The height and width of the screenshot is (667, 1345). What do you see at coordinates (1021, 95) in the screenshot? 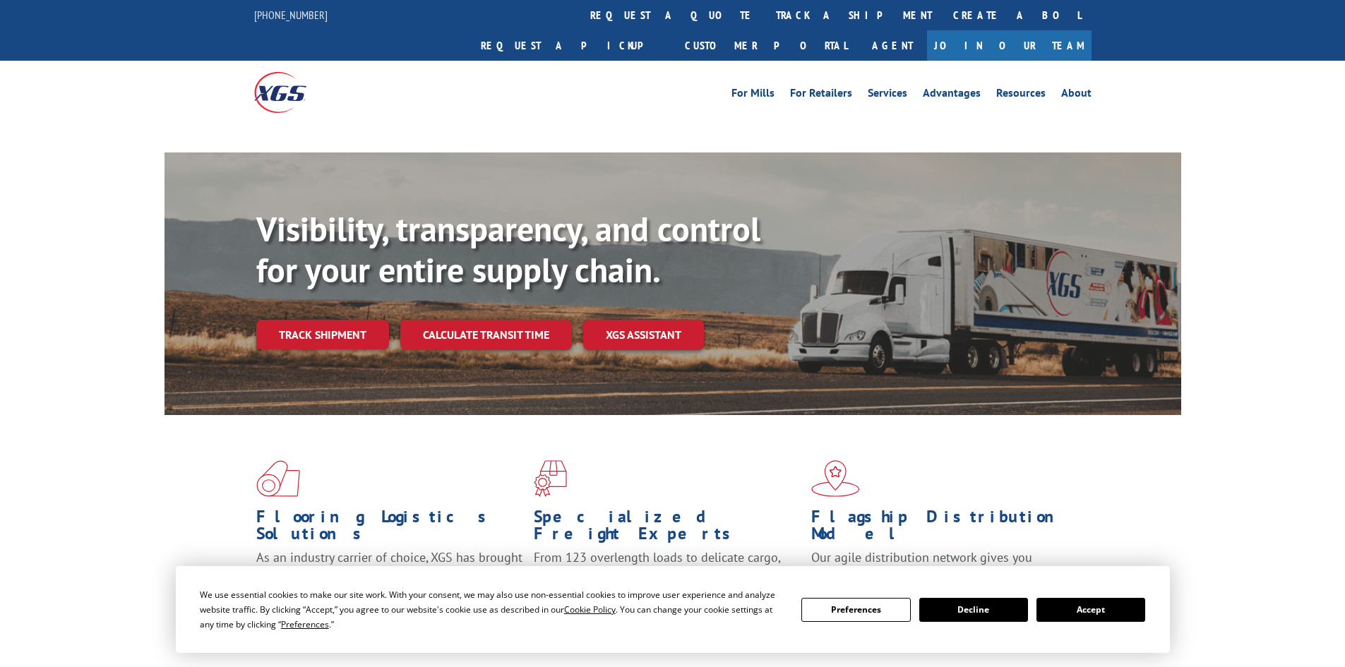
I see `a: Resources` at bounding box center [1021, 95].